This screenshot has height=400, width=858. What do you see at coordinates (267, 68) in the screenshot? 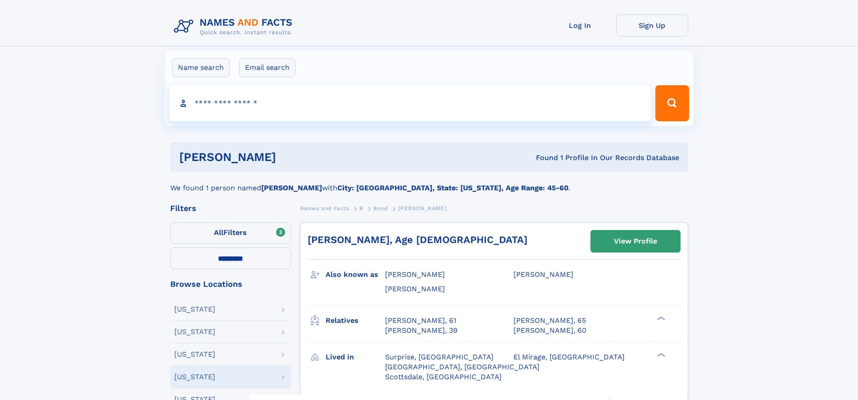
I see `label: Email search` at bounding box center [267, 68].